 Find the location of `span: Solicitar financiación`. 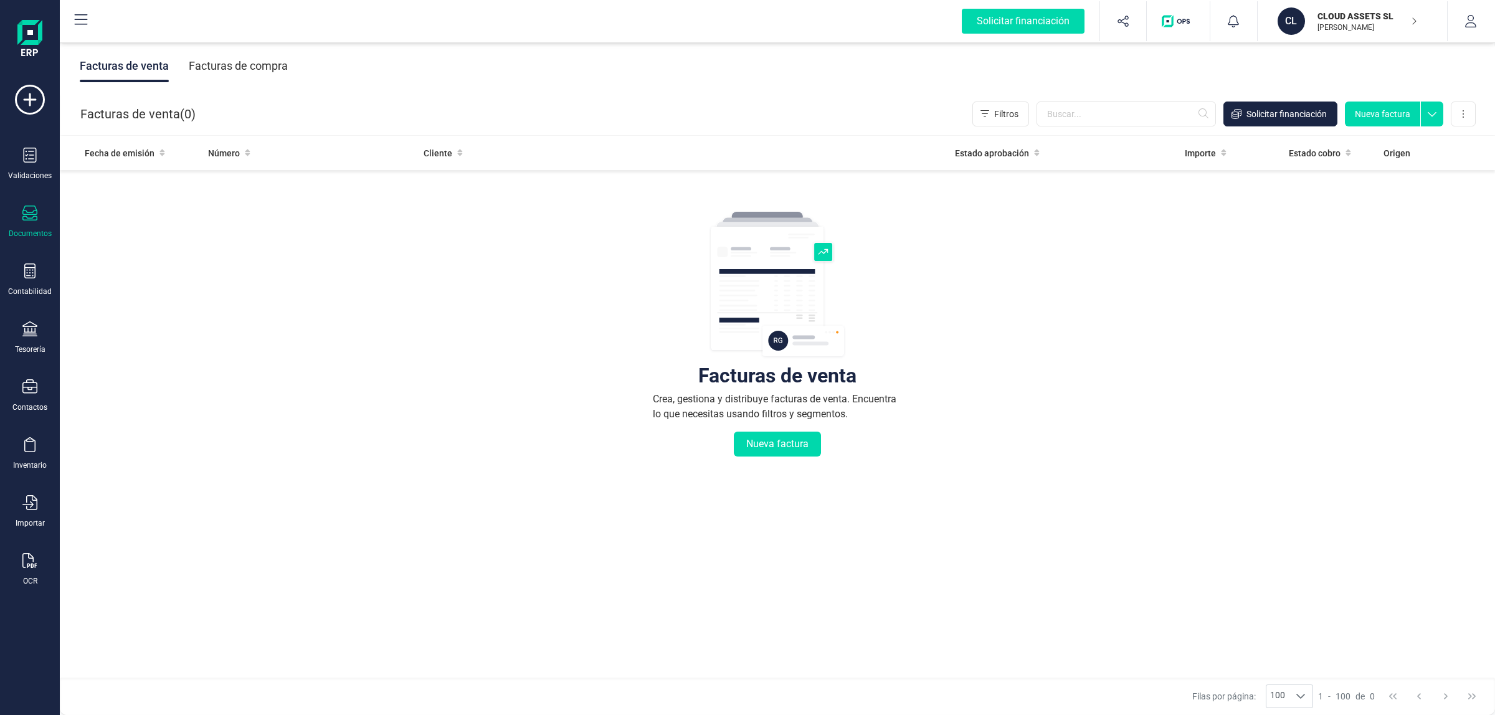

span: Solicitar financiación is located at coordinates (1286, 114).